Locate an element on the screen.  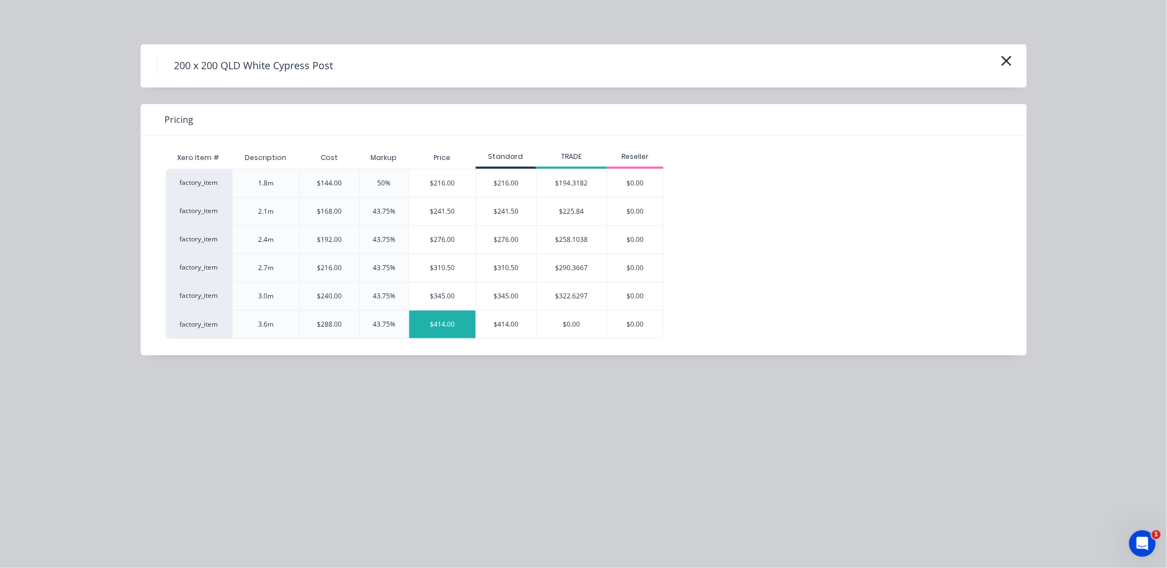
div: Markup is located at coordinates (384, 158).